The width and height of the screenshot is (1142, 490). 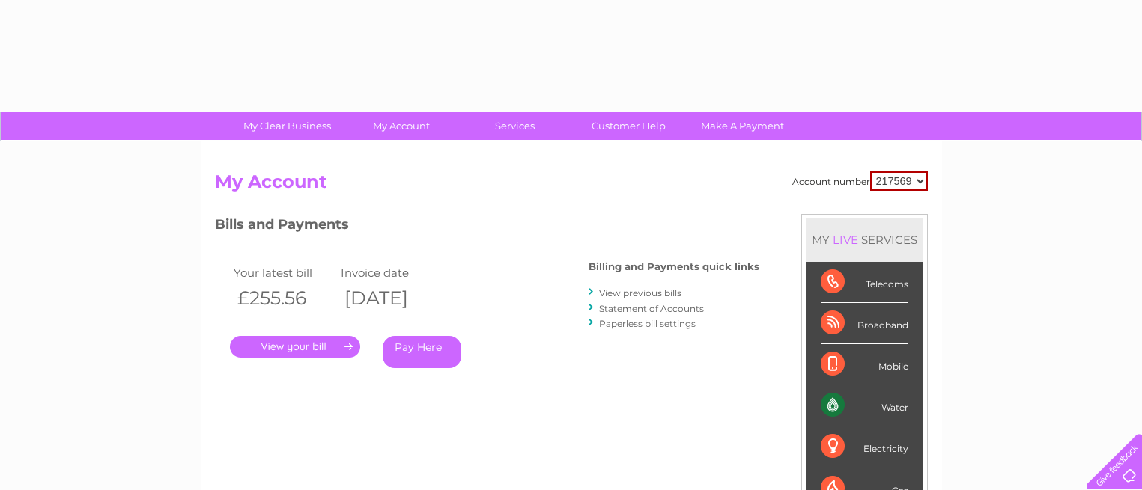 What do you see at coordinates (742, 126) in the screenshot?
I see `a: Make A Payment` at bounding box center [742, 126].